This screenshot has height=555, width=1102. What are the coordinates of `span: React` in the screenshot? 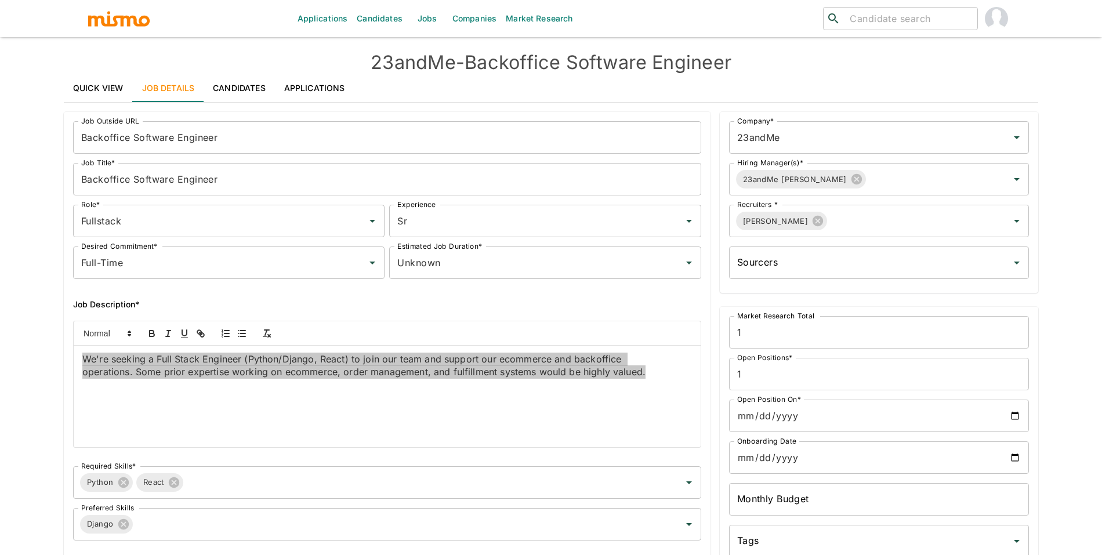 It's located at (154, 482).